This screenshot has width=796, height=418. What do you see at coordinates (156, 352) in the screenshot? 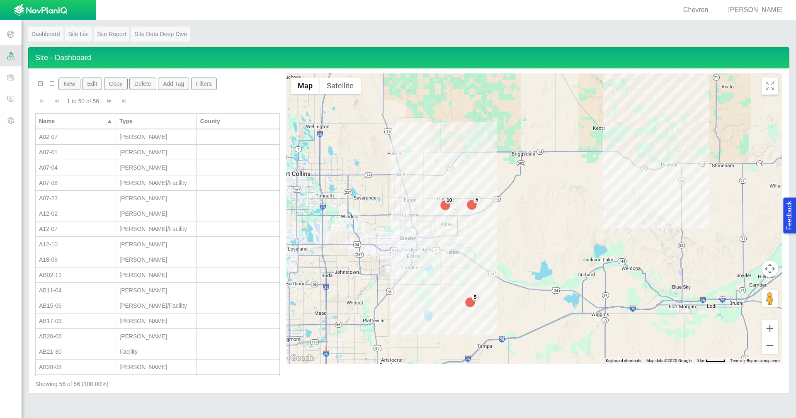
I see `td: Facility` at bounding box center [156, 352].